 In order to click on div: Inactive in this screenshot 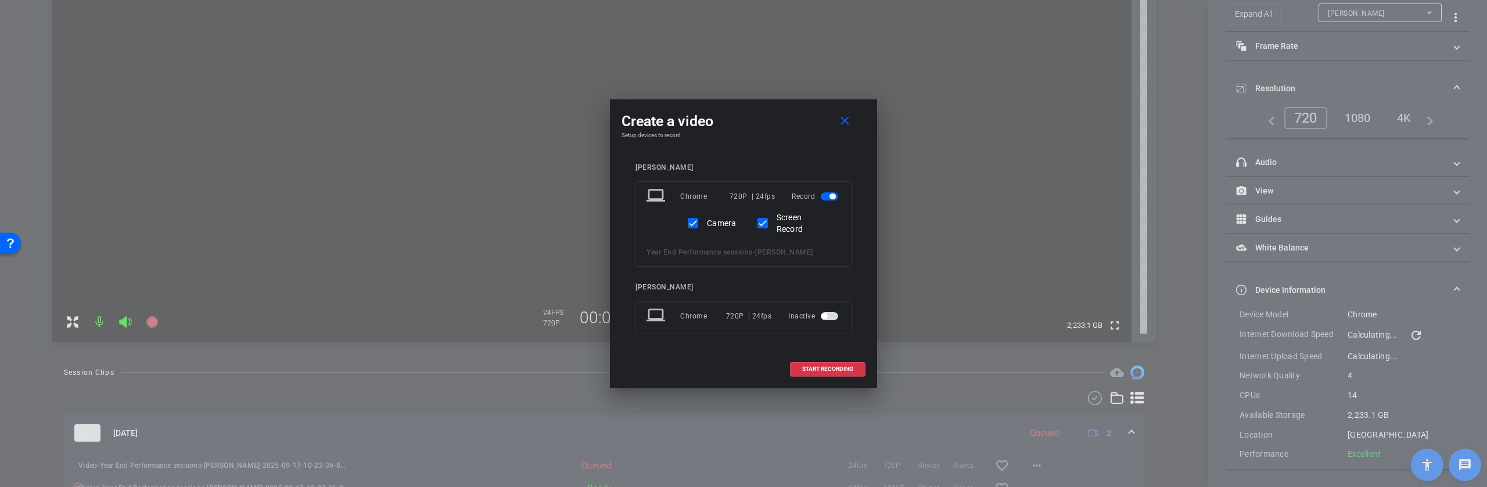, I will do `click(814, 316)`.